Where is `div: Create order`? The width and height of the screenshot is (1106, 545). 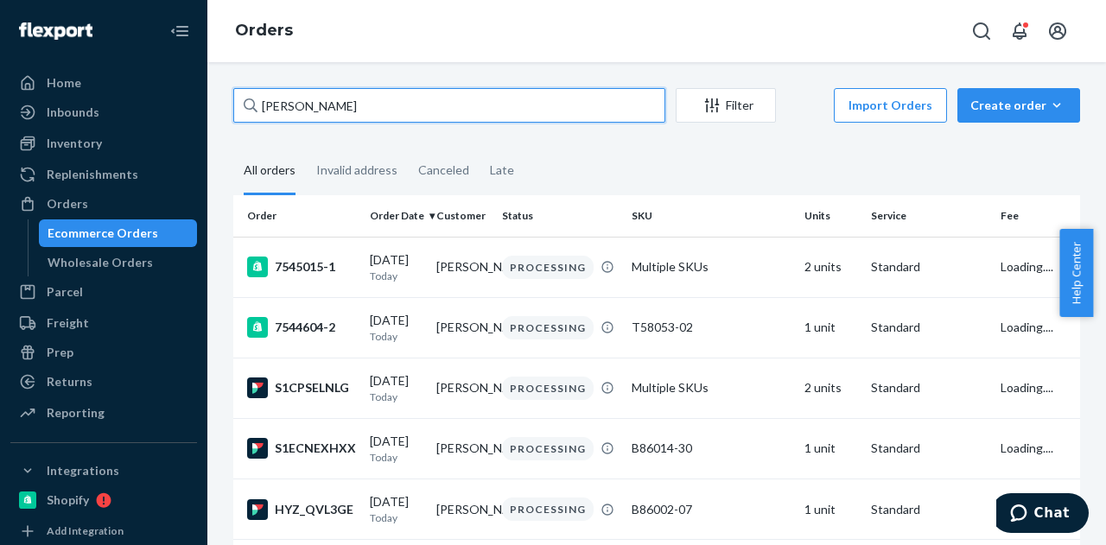
div: Create order is located at coordinates (1018, 105).